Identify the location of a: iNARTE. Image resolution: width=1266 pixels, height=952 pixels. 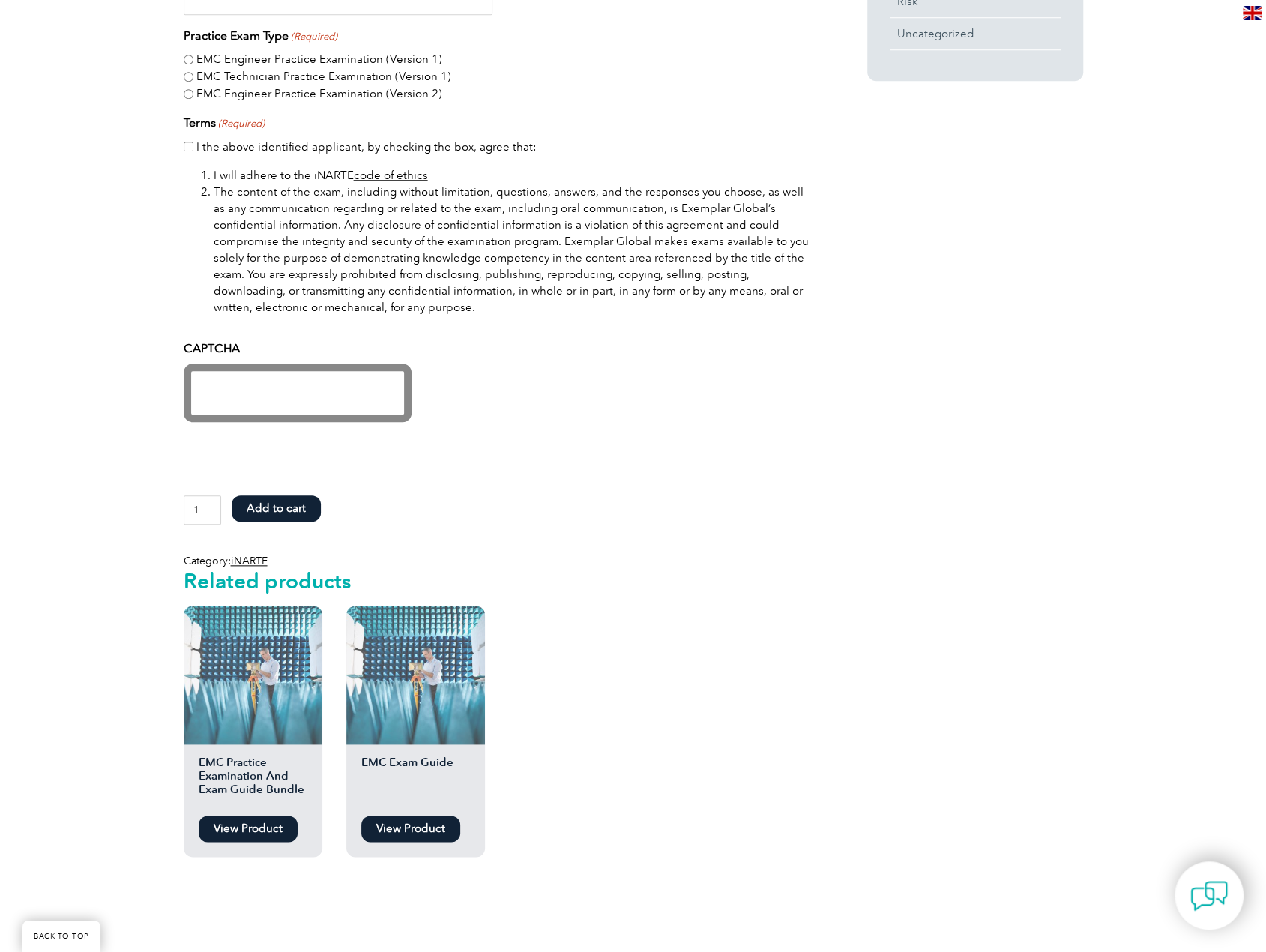
(249, 560).